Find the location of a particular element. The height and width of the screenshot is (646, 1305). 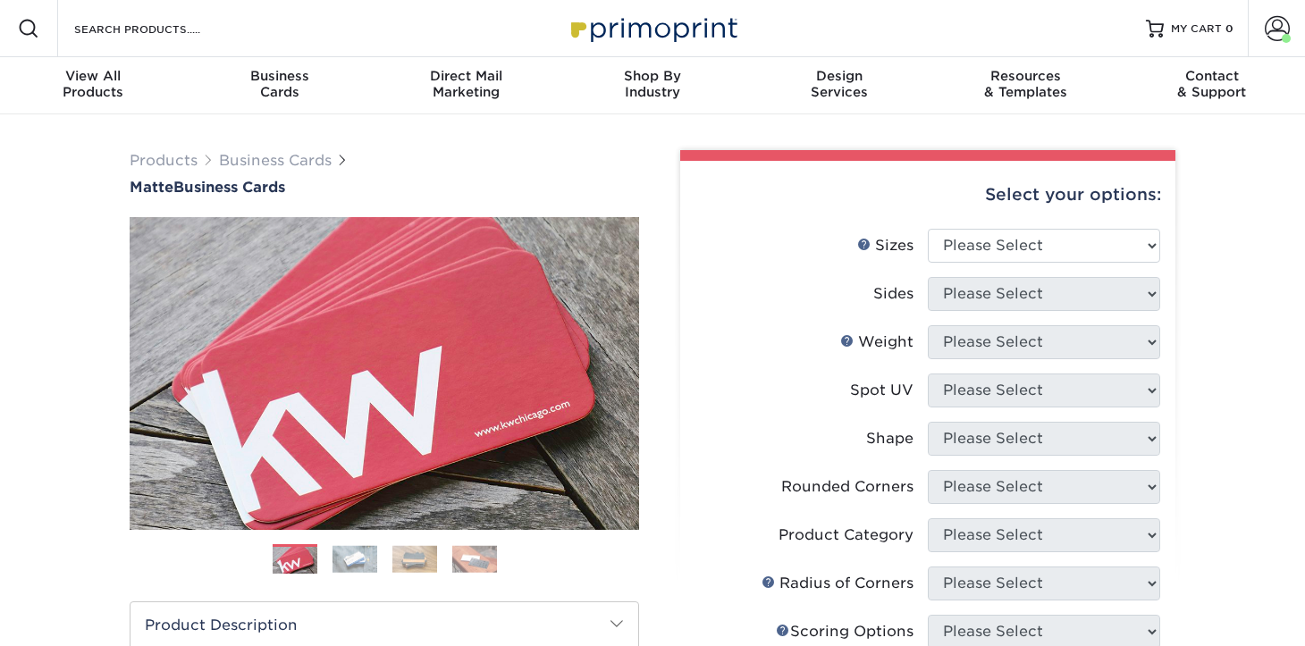

span: Business is located at coordinates (280, 76).